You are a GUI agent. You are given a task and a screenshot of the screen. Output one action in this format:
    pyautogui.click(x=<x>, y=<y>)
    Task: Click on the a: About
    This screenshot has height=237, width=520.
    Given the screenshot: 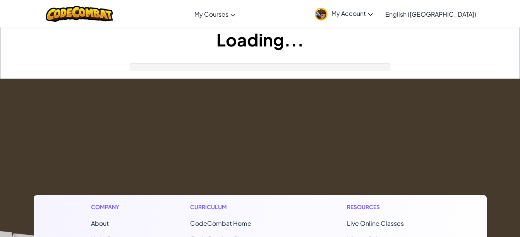 What is the action you would take?
    pyautogui.click(x=100, y=223)
    